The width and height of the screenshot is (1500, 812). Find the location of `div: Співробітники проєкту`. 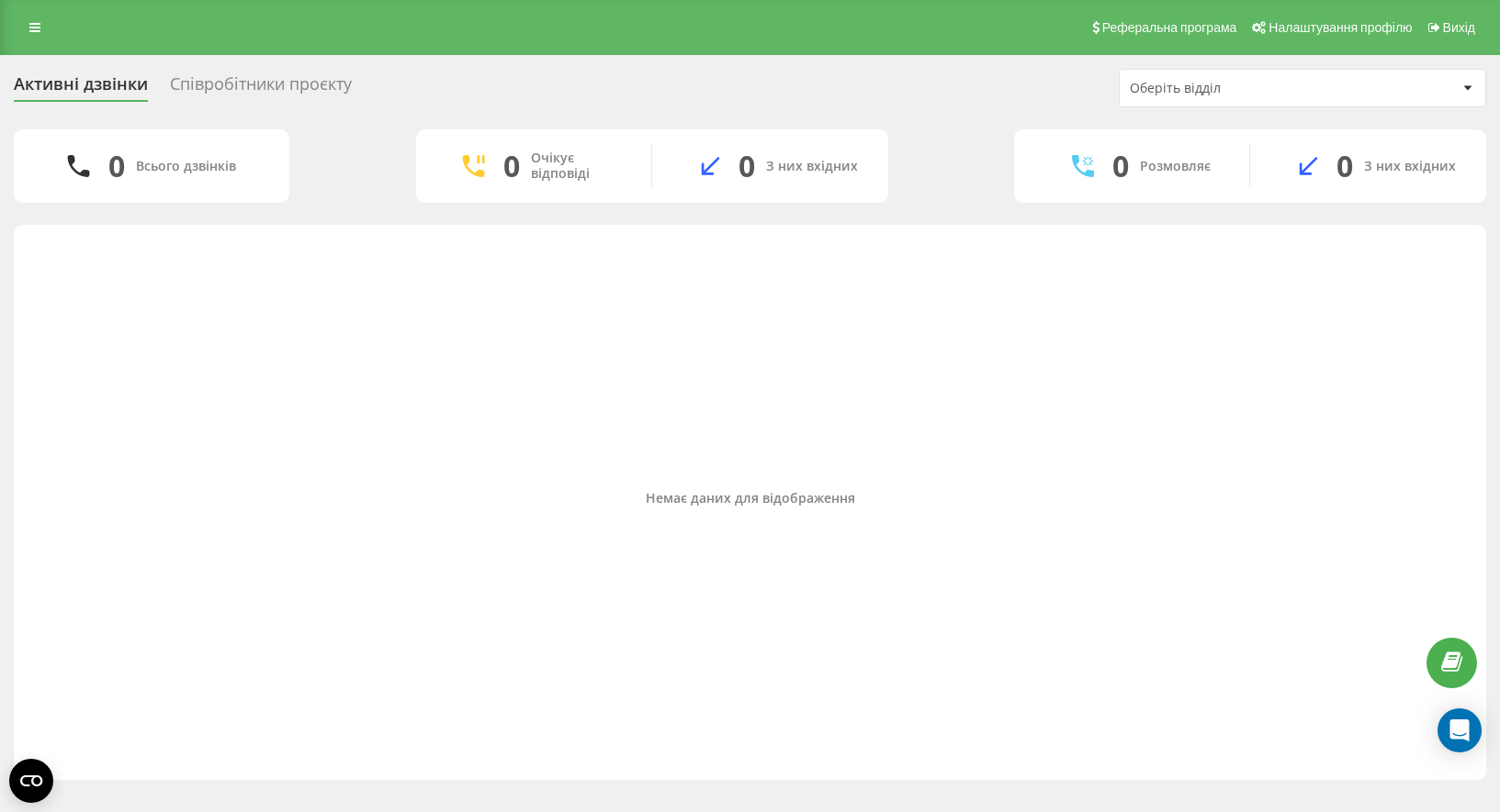

div: Співробітники проєкту is located at coordinates (261, 88).